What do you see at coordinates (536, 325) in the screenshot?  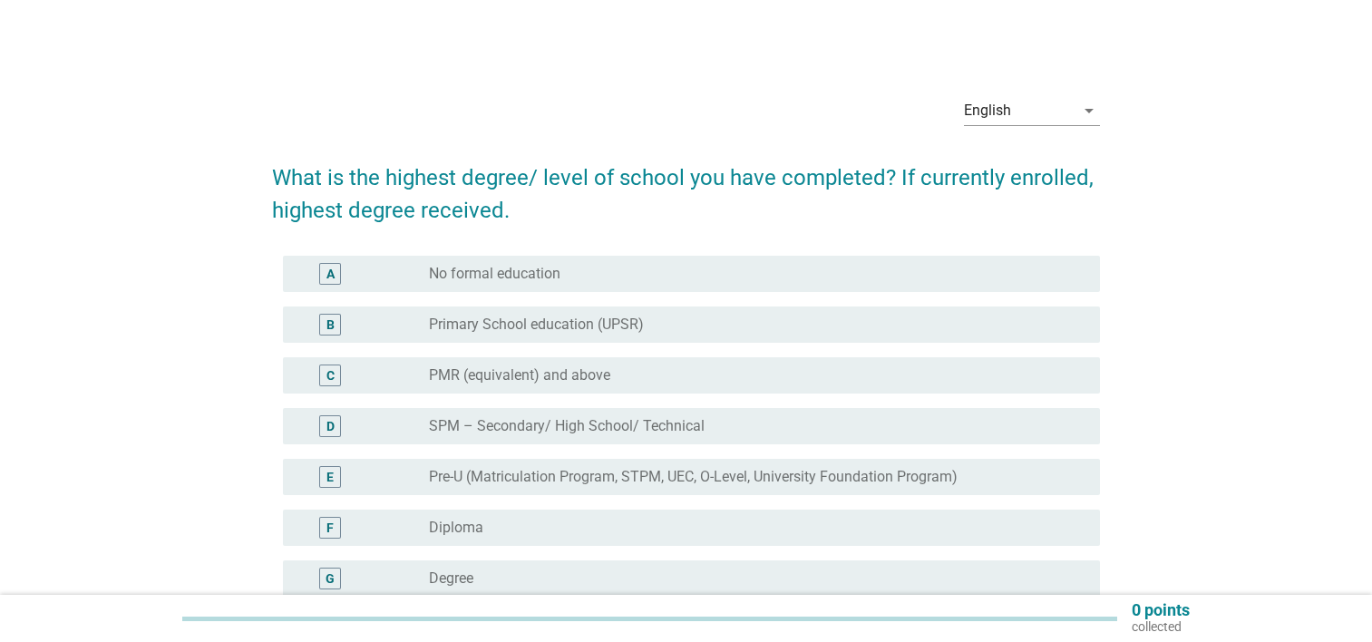 I see `label: Primary School education (UPSR)` at bounding box center [536, 325].